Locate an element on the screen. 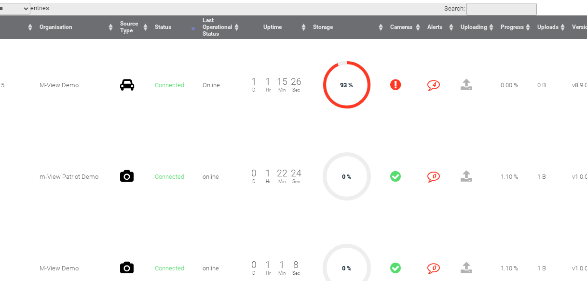 The width and height of the screenshot is (587, 281). span: m-View Patriot Demo is located at coordinates (69, 177).